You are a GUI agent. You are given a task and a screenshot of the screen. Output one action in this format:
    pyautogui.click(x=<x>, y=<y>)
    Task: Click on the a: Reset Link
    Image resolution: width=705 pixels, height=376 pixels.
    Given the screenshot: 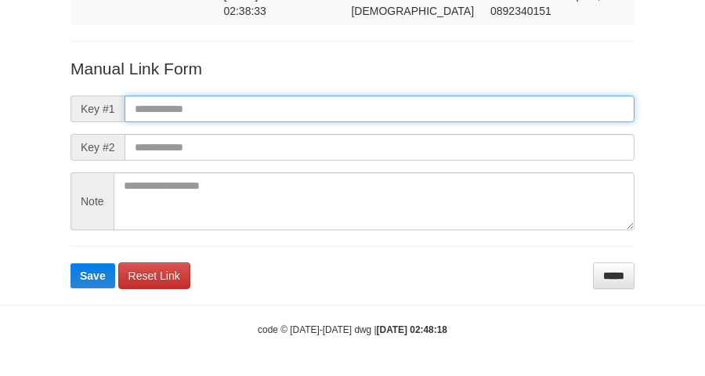 What is the action you would take?
    pyautogui.click(x=154, y=276)
    